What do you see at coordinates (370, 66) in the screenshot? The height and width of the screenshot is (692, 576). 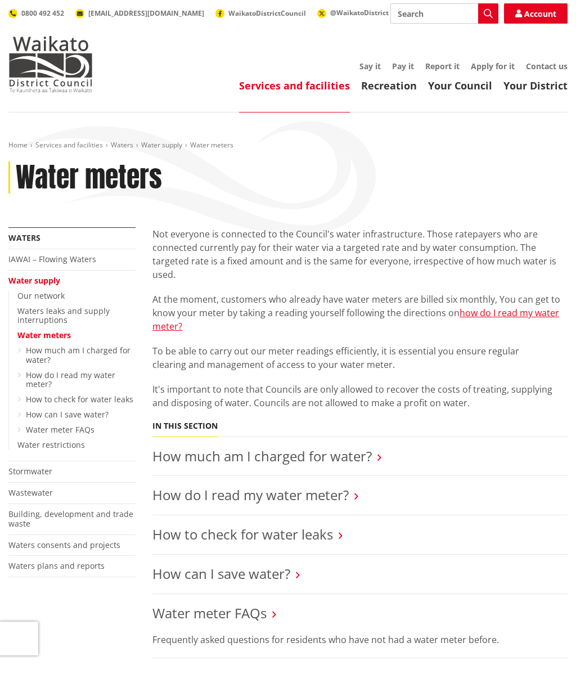 I see `a: Say it` at bounding box center [370, 66].